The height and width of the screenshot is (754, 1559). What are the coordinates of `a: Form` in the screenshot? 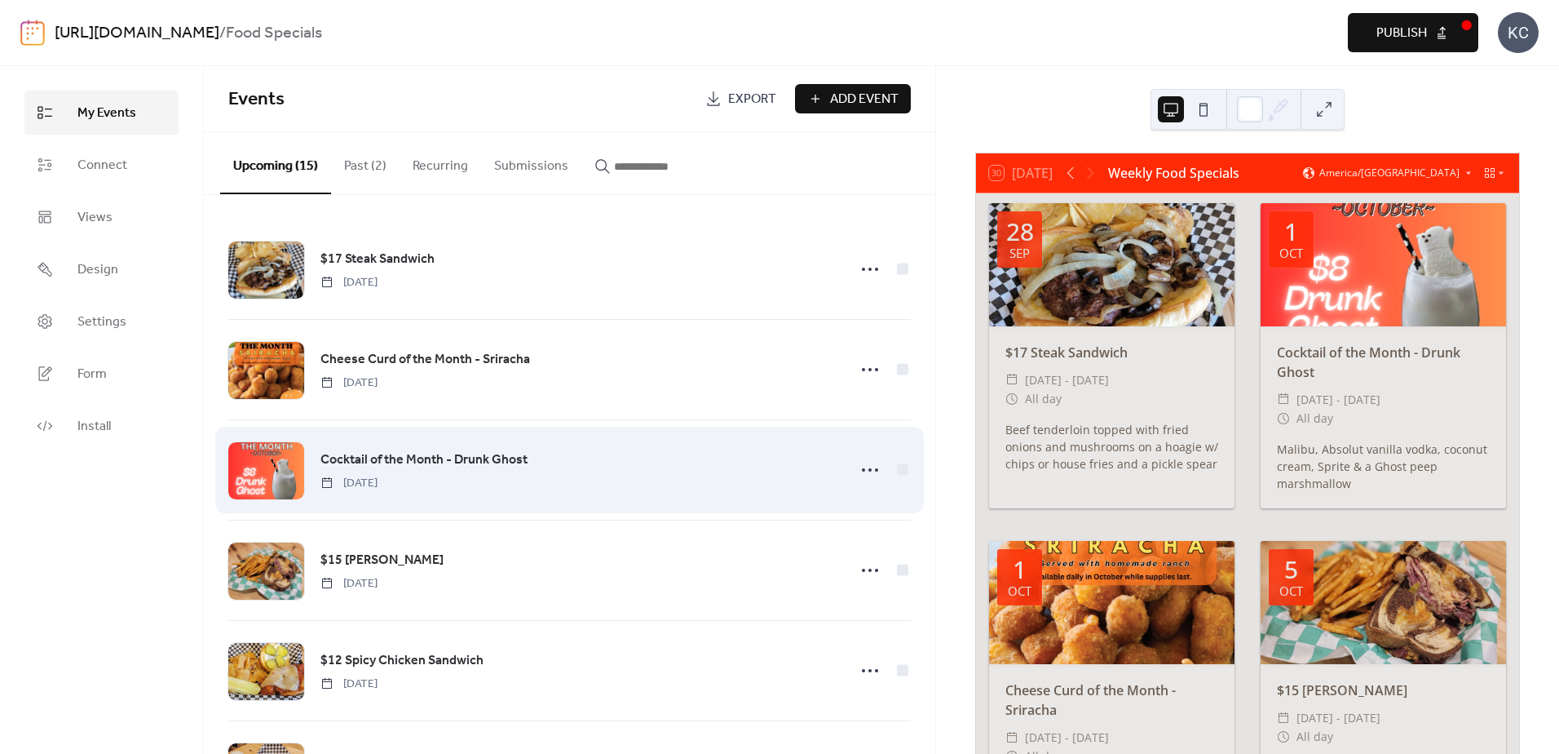 It's located at (101, 374).